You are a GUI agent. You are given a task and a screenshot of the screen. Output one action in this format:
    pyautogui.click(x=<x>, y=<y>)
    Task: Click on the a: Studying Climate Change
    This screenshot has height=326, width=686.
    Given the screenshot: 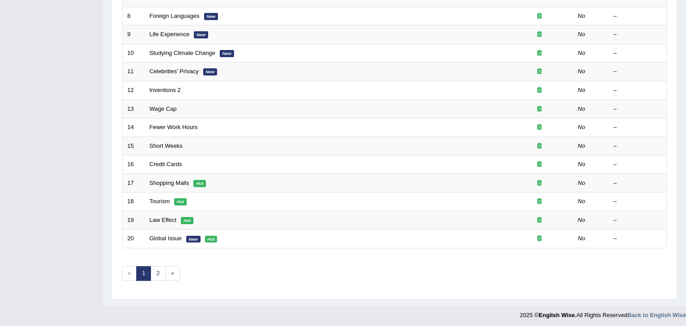 What is the action you would take?
    pyautogui.click(x=182, y=53)
    